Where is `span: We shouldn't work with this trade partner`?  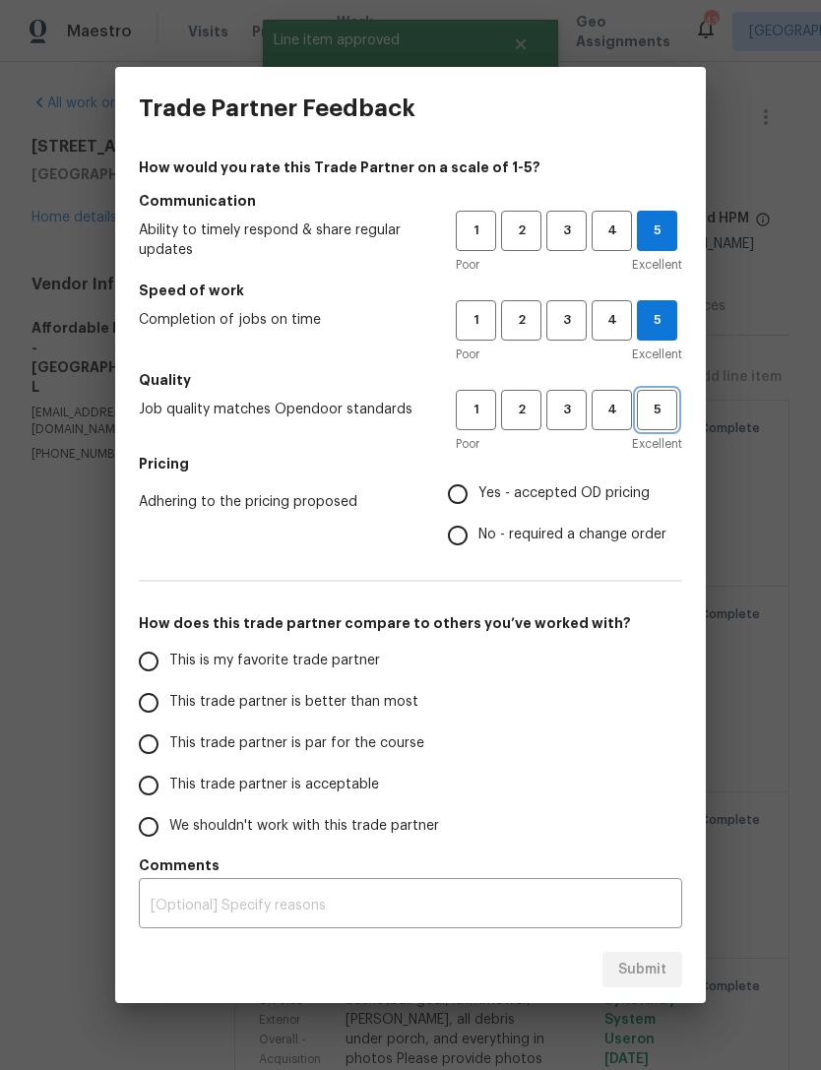 span: We shouldn't work with this trade partner is located at coordinates (304, 826).